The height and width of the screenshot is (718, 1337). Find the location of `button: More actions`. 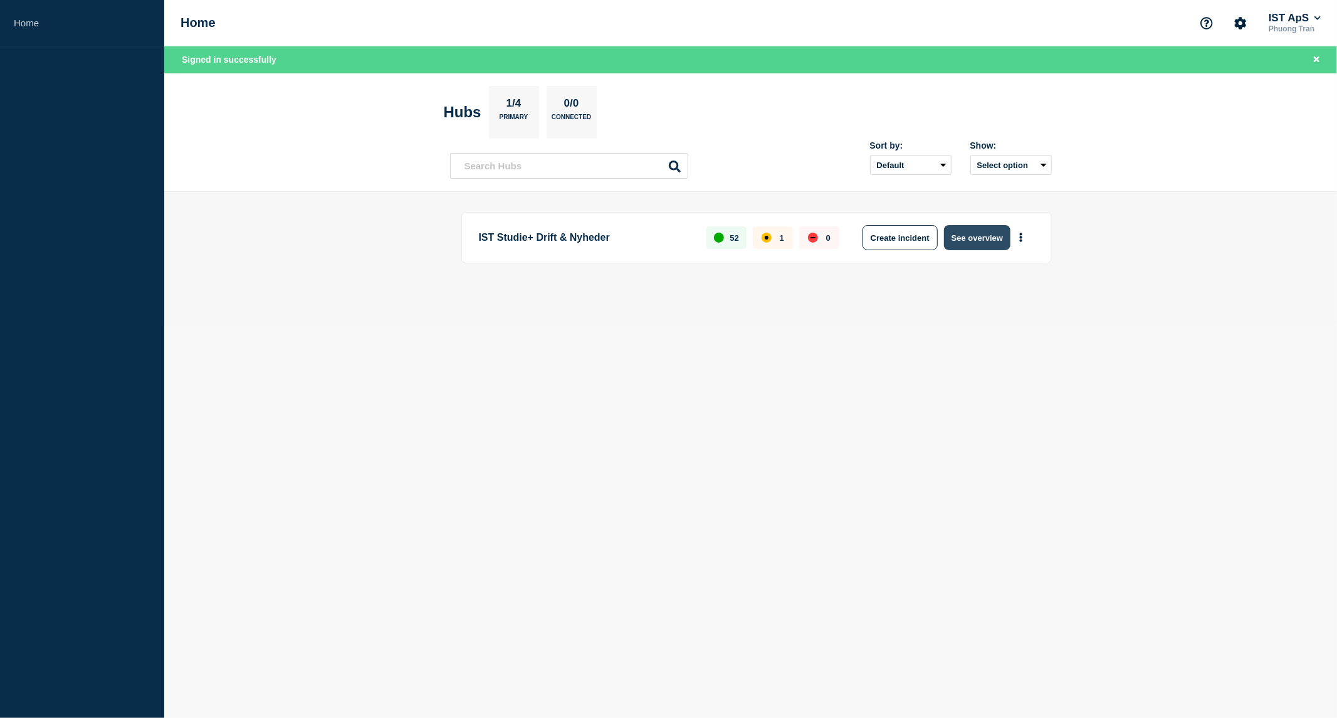

button: More actions is located at coordinates (1021, 238).